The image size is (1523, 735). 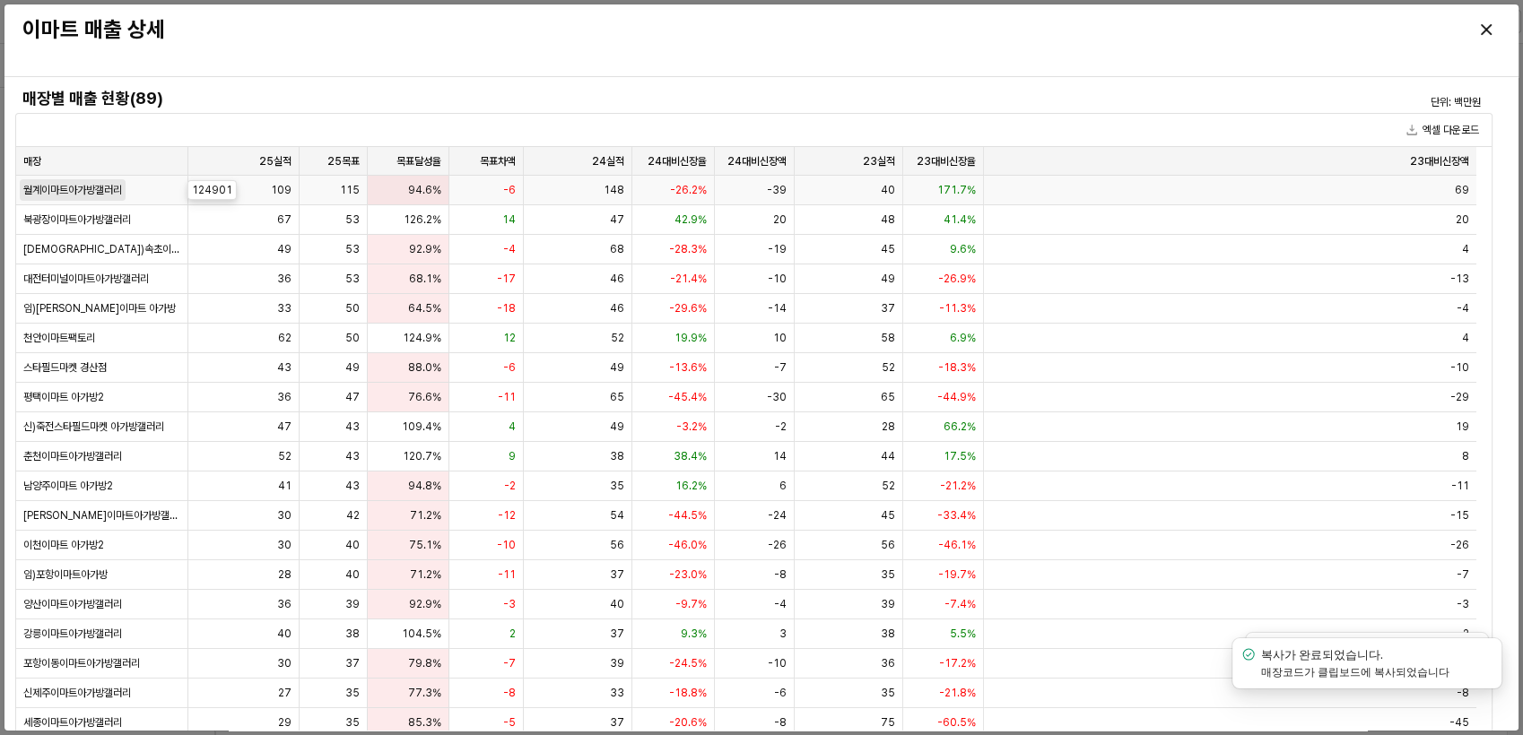 What do you see at coordinates (962, 249) in the screenshot?
I see `span: 9.6%` at bounding box center [962, 249].